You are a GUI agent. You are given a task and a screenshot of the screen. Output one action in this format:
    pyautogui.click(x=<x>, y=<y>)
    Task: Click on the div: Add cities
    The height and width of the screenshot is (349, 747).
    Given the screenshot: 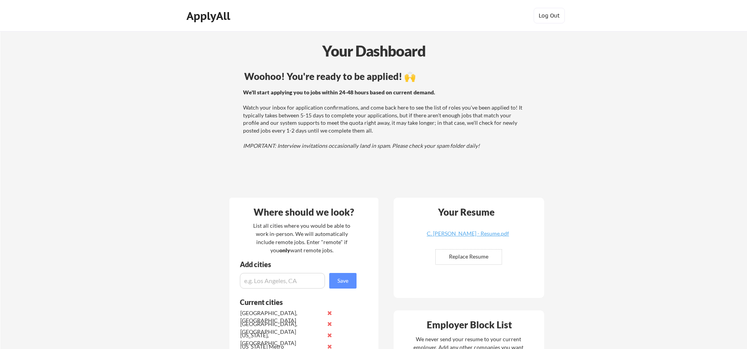 What is the action you would take?
    pyautogui.click(x=299, y=265)
    